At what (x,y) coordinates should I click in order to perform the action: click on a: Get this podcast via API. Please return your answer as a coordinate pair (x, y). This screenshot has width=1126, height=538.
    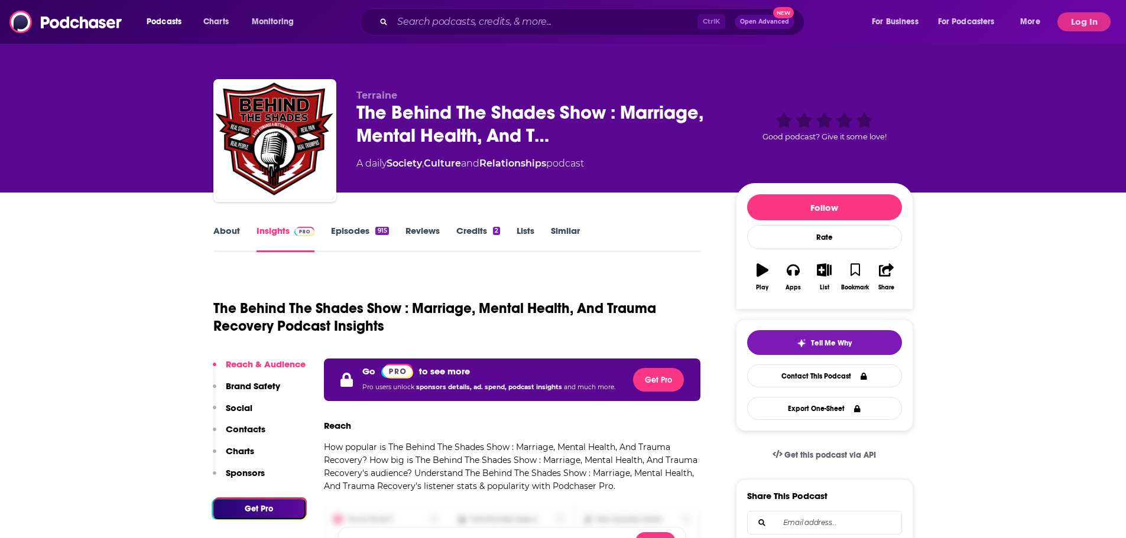
    Looking at the image, I should click on (824, 455).